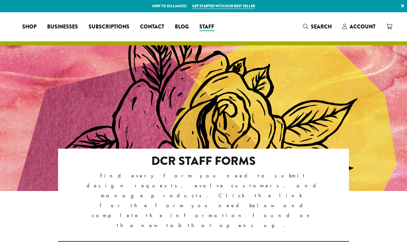  Describe the element at coordinates (321, 27) in the screenshot. I see `span: Search` at that location.